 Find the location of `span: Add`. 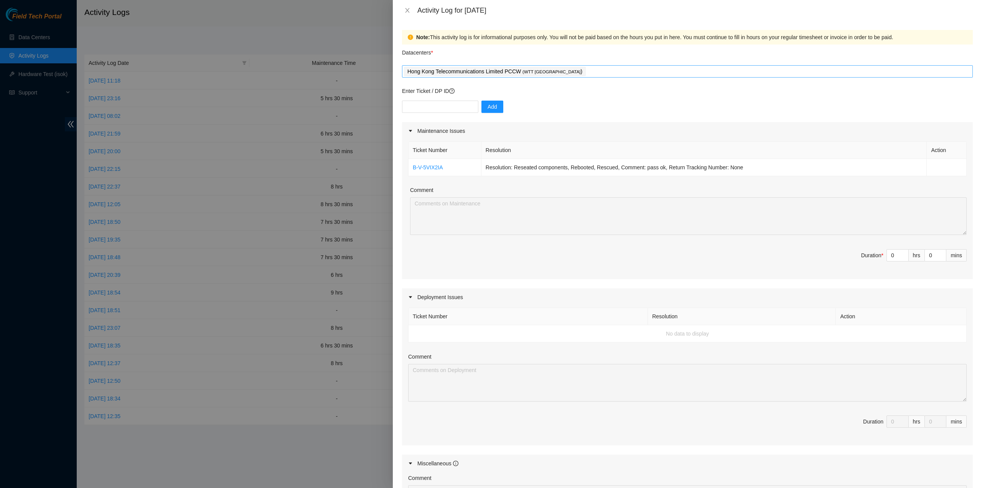

span: Add is located at coordinates (492, 107).